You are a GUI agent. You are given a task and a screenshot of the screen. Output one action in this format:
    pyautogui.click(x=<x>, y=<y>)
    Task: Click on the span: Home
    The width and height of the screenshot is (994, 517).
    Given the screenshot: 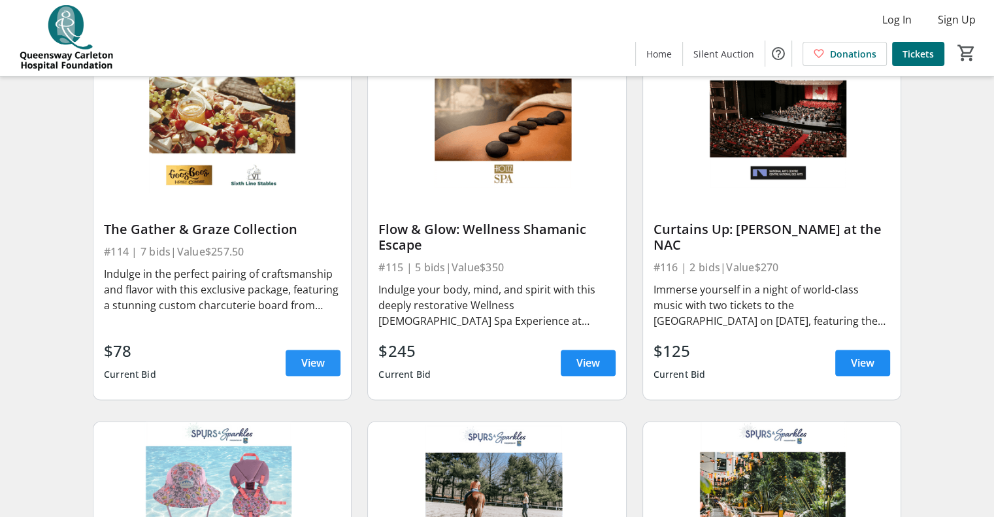 What is the action you would take?
    pyautogui.click(x=658, y=54)
    